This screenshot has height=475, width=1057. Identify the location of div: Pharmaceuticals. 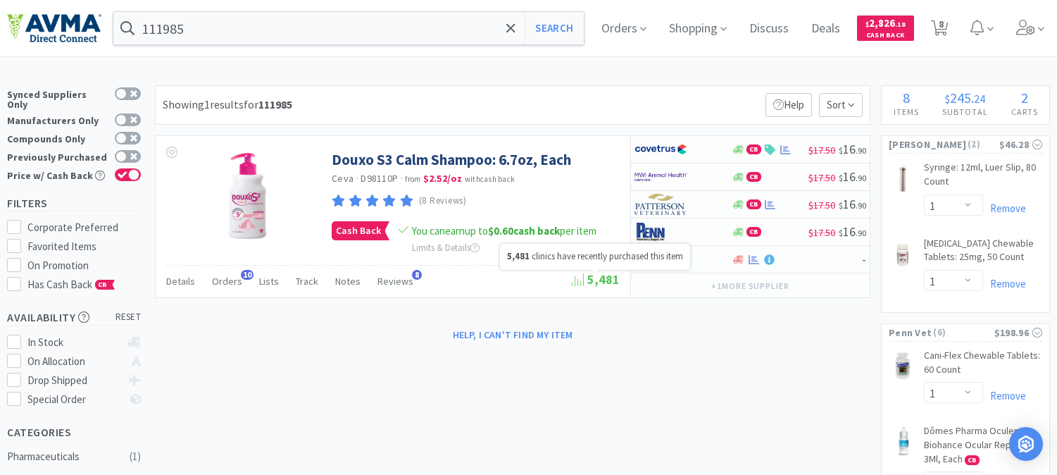
(64, 456).